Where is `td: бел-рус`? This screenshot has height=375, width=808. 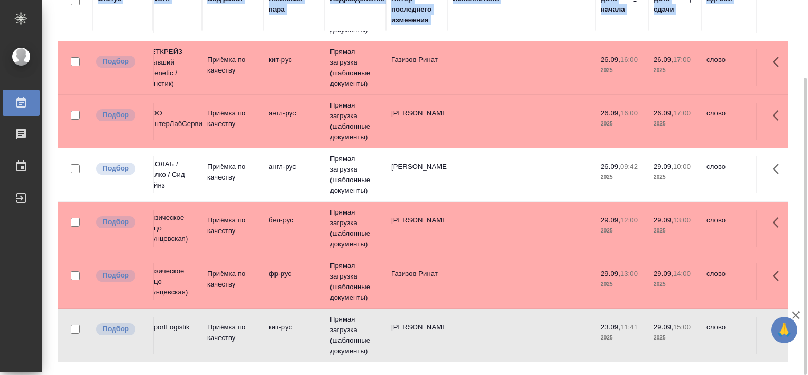
td: бел-рус is located at coordinates (294, 228).